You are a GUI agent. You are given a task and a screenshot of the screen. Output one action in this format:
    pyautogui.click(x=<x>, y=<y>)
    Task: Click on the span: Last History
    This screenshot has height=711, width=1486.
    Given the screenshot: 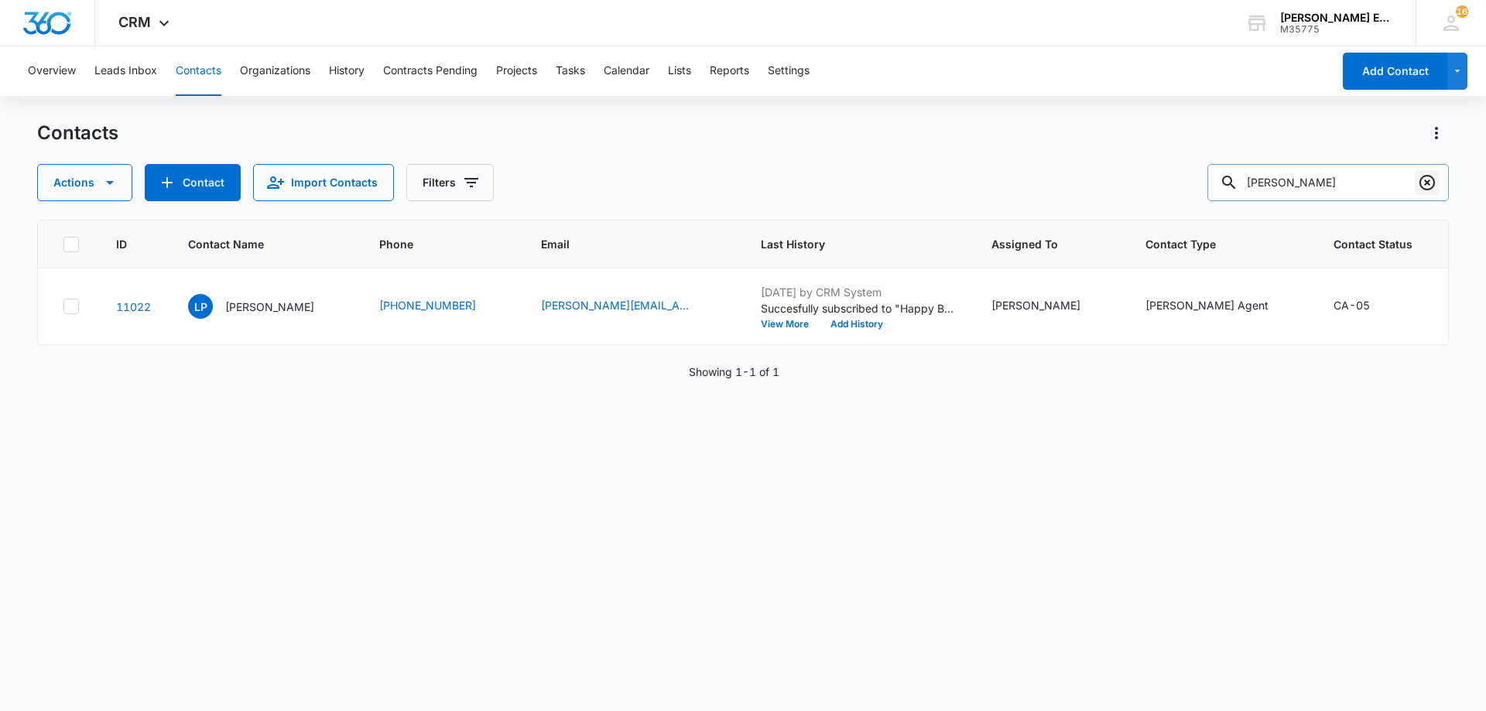 What is the action you would take?
    pyautogui.click(x=846, y=244)
    